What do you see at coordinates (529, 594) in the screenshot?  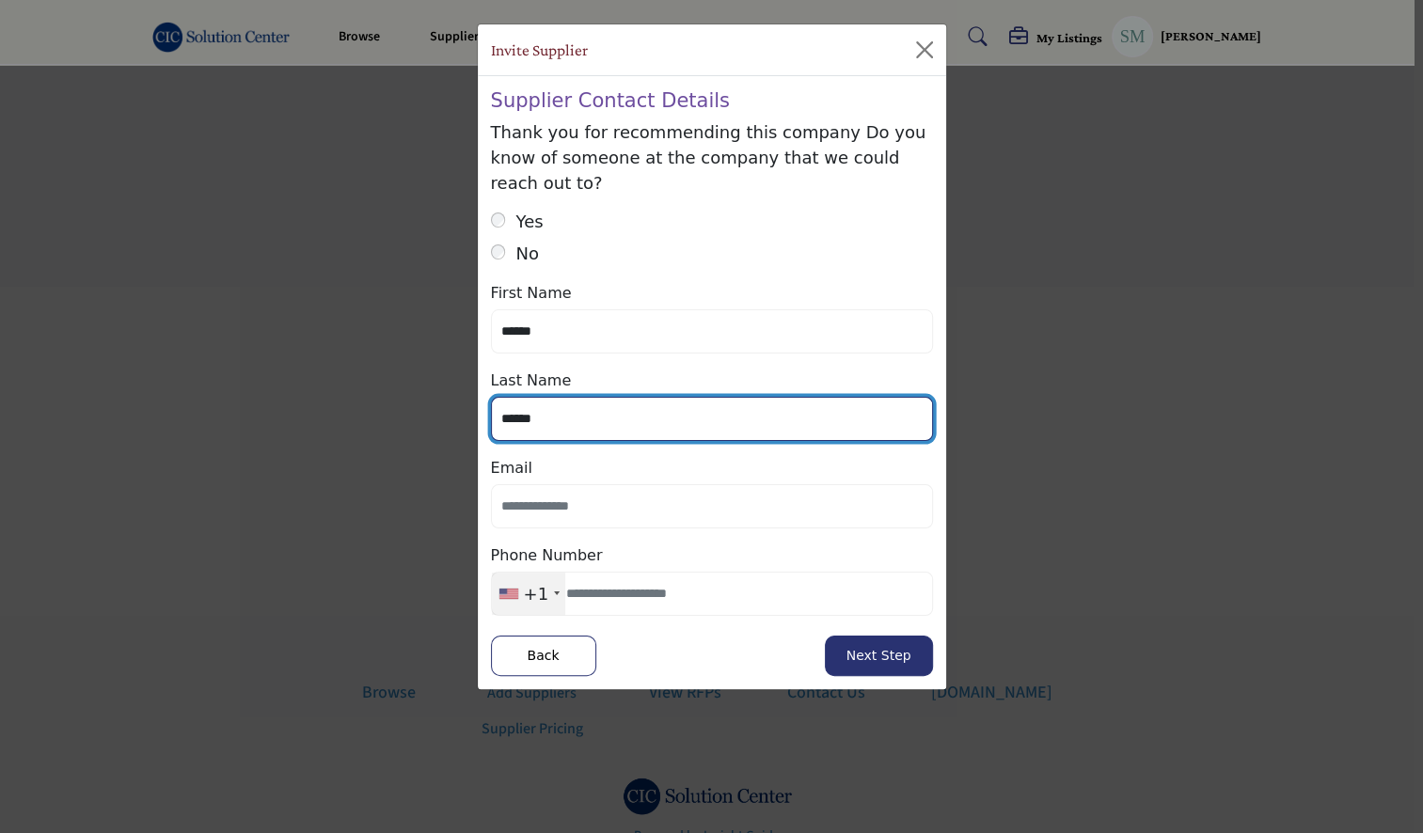 I see `div: United States: +1` at bounding box center [529, 594].